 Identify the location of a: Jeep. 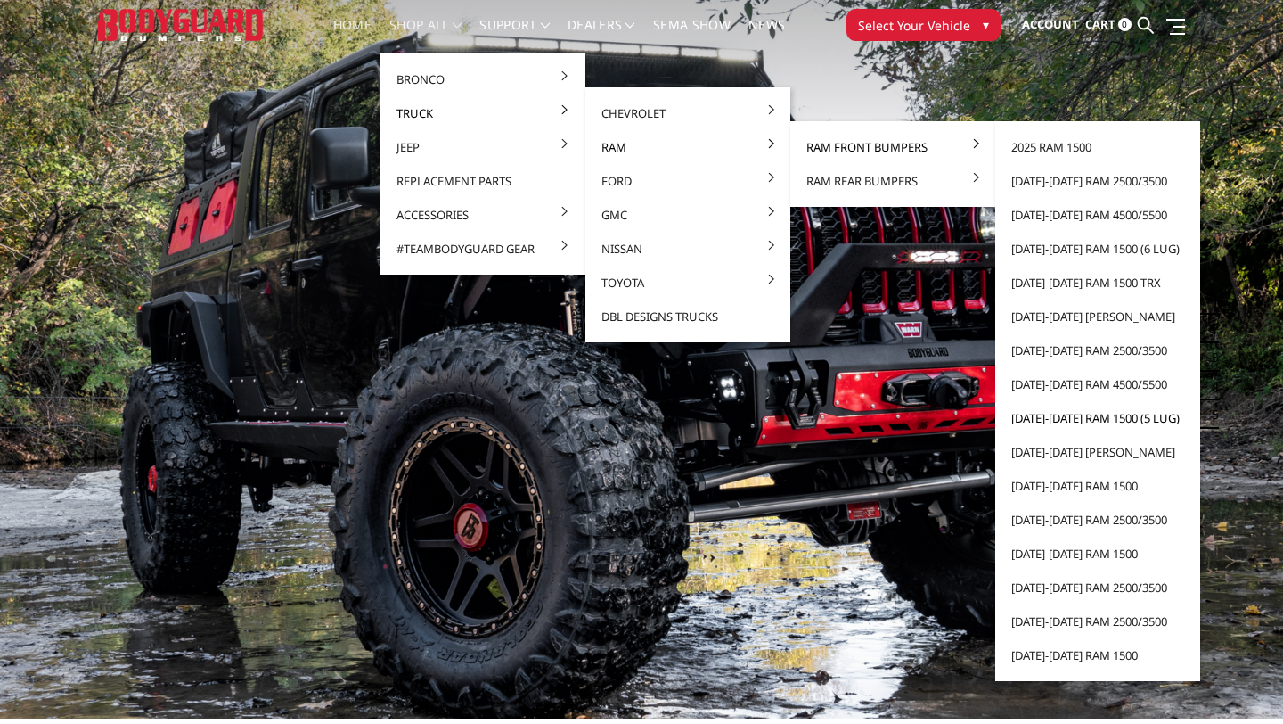
(483, 147).